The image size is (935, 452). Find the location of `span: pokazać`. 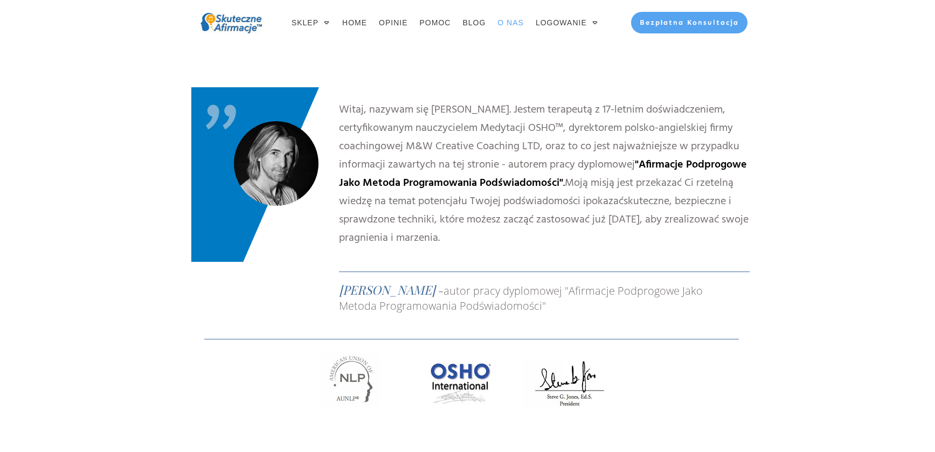

span: pokazać is located at coordinates (604, 201).